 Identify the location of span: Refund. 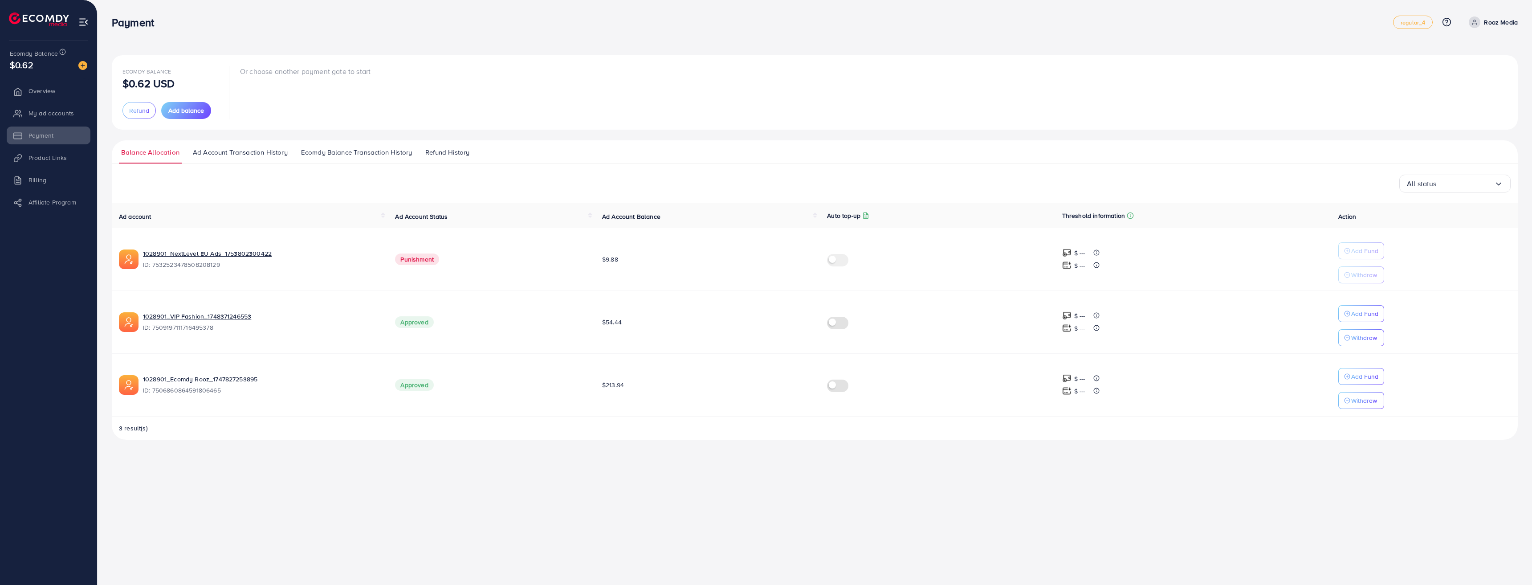
(139, 110).